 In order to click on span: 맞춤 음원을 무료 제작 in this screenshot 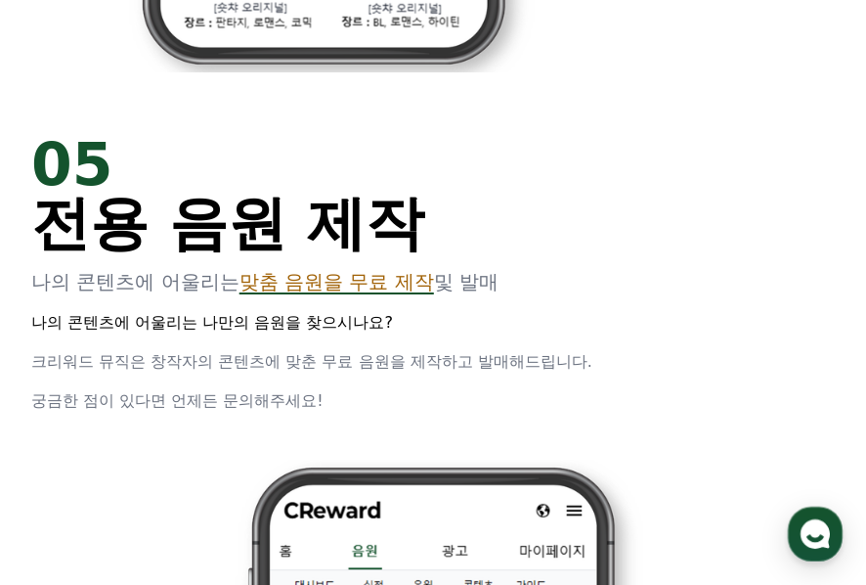, I will do `click(336, 282)`.